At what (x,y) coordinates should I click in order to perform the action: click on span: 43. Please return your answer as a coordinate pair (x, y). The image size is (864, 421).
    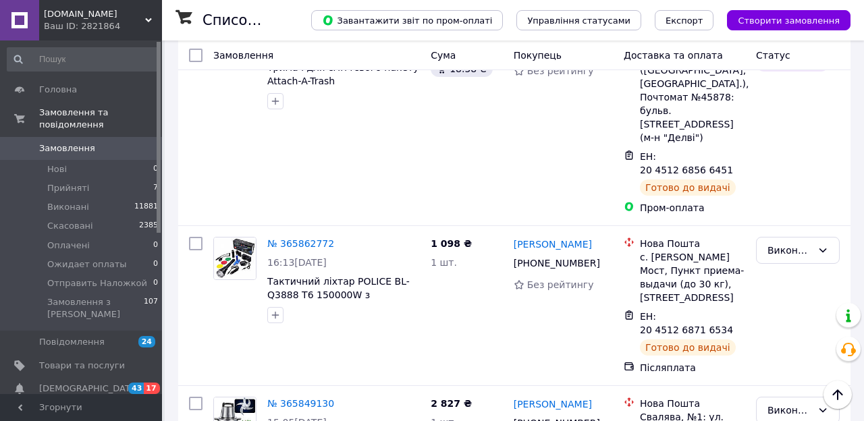
    Looking at the image, I should click on (136, 388).